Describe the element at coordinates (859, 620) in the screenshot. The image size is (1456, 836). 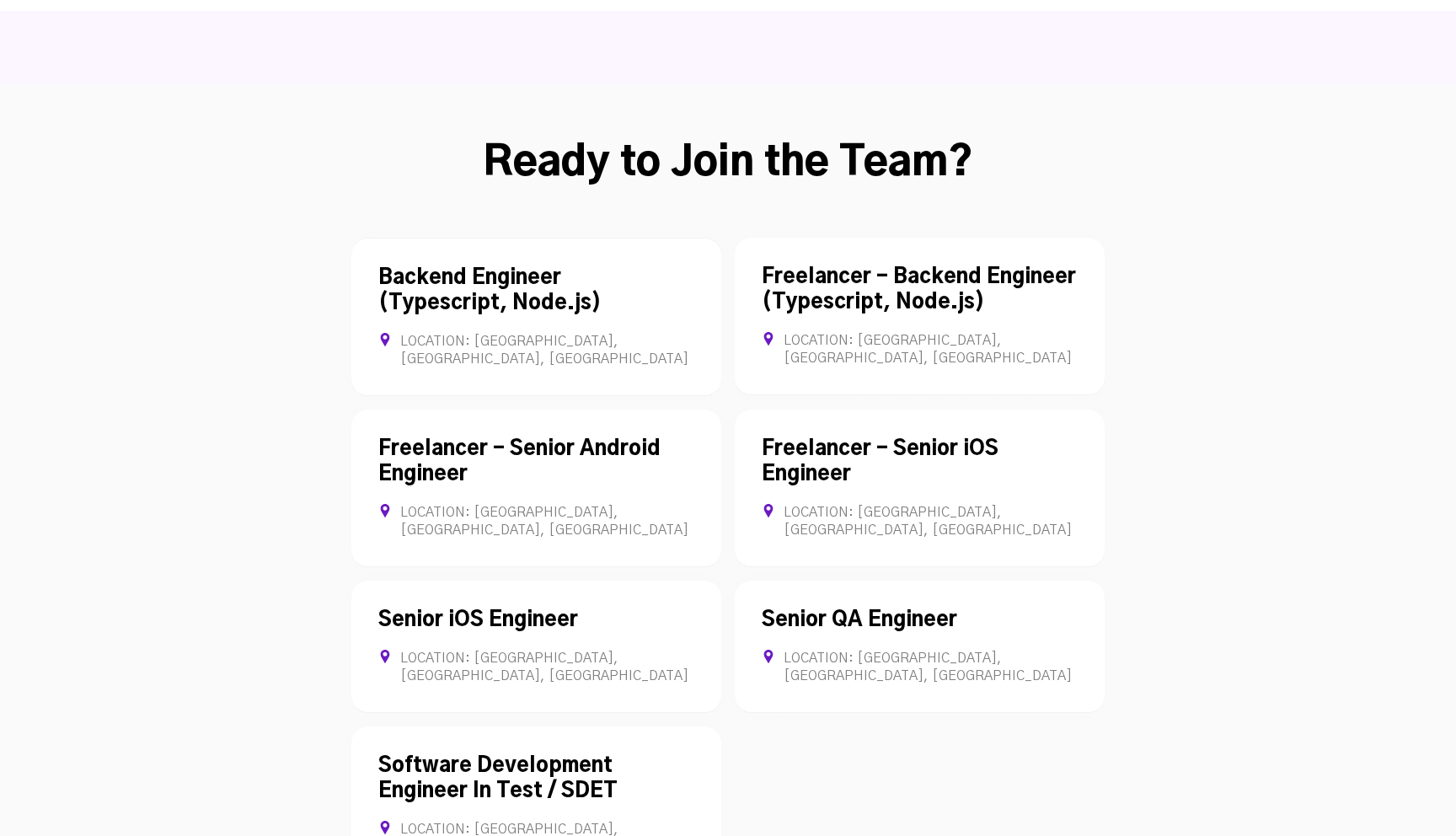
I see `a: Senior QA Engineer` at that location.